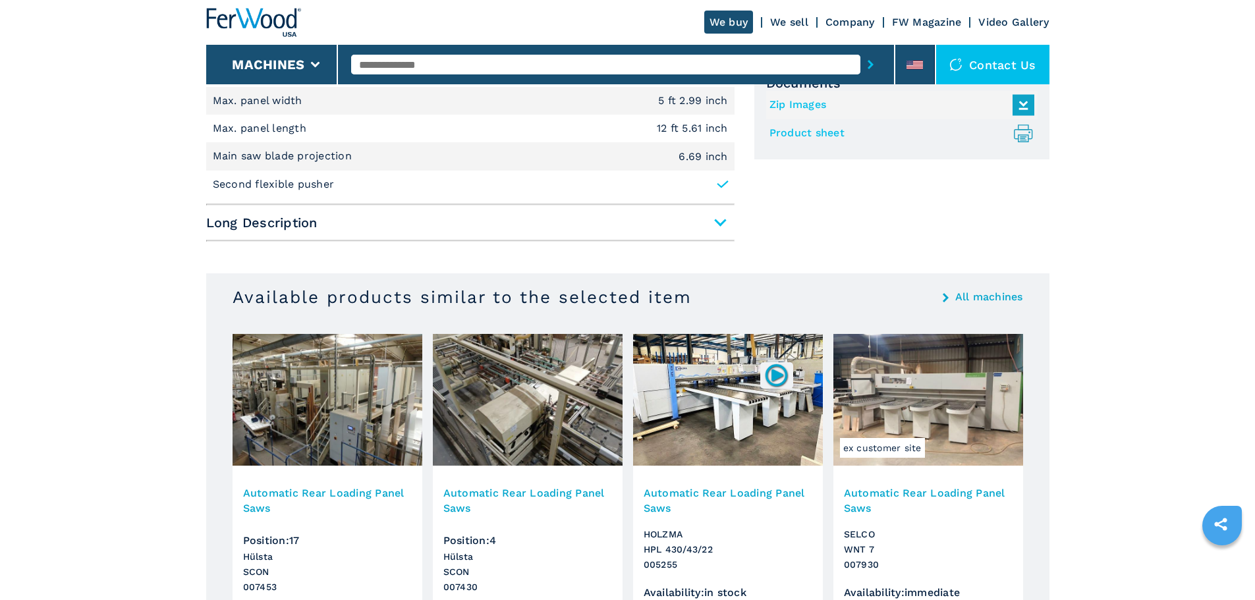  What do you see at coordinates (899, 133) in the screenshot?
I see `a: Product sheet` at bounding box center [899, 133].